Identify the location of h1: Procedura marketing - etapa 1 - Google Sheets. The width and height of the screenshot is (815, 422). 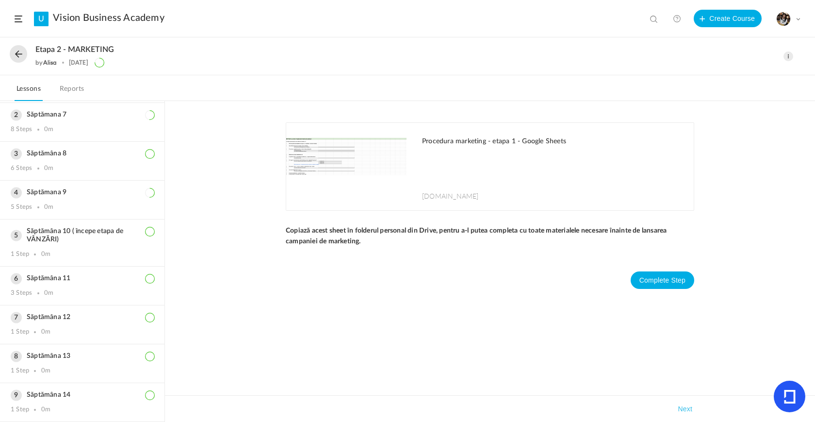
(553, 141).